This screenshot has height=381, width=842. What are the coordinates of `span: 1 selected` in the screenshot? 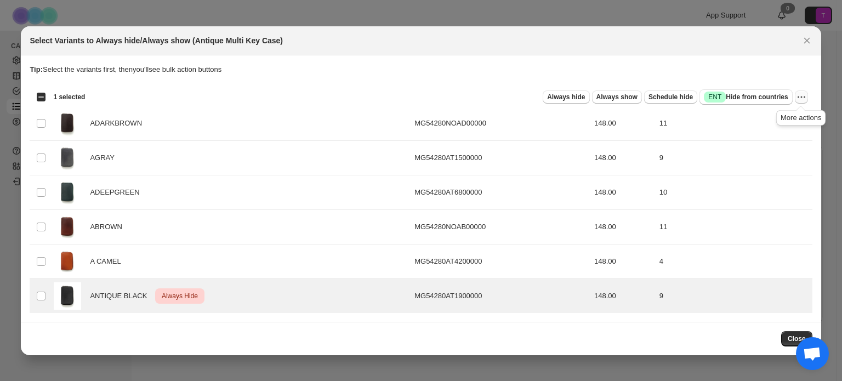 It's located at (69, 97).